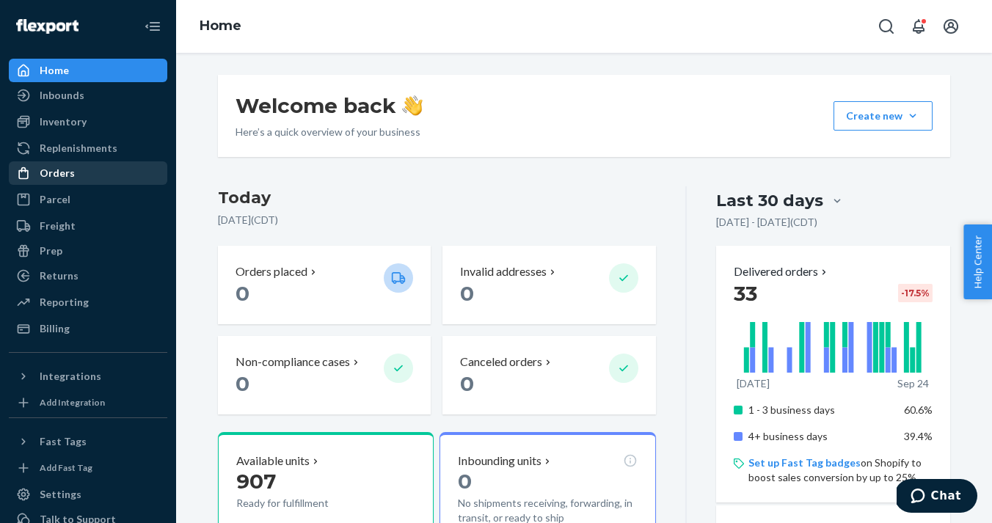 This screenshot has height=523, width=992. I want to click on span: 60.6%, so click(918, 409).